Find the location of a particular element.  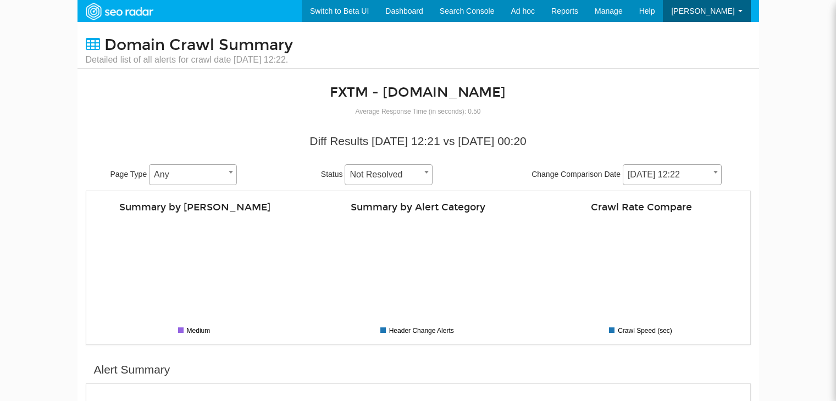

tspan: 0.3 is located at coordinates (551, 283).